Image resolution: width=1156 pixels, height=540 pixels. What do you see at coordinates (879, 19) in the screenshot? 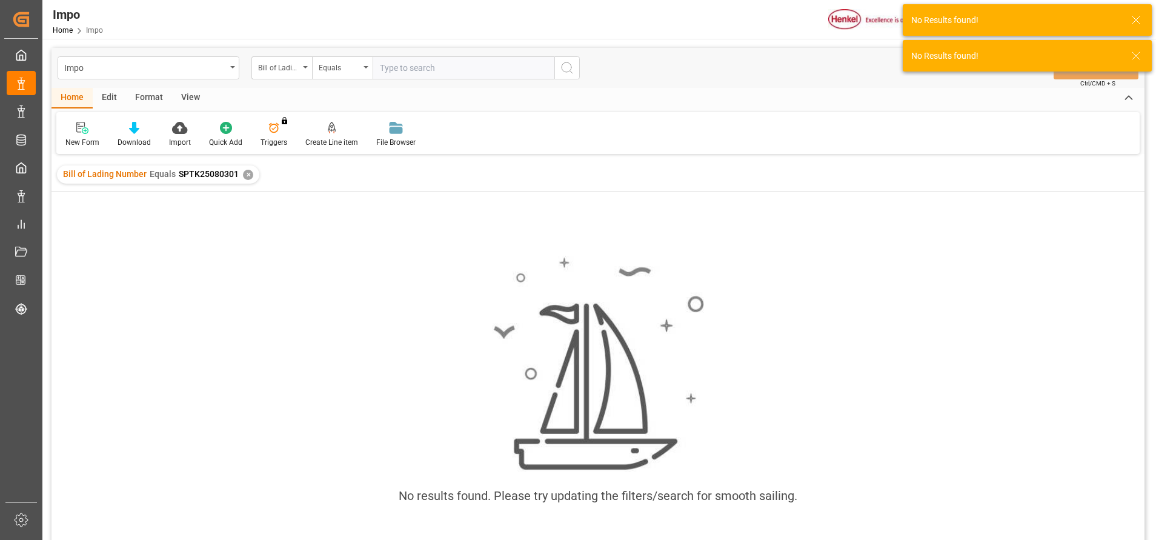
I see `img: Henkel%20logo.jpg_1689854090.jpg` at bounding box center [879, 19].